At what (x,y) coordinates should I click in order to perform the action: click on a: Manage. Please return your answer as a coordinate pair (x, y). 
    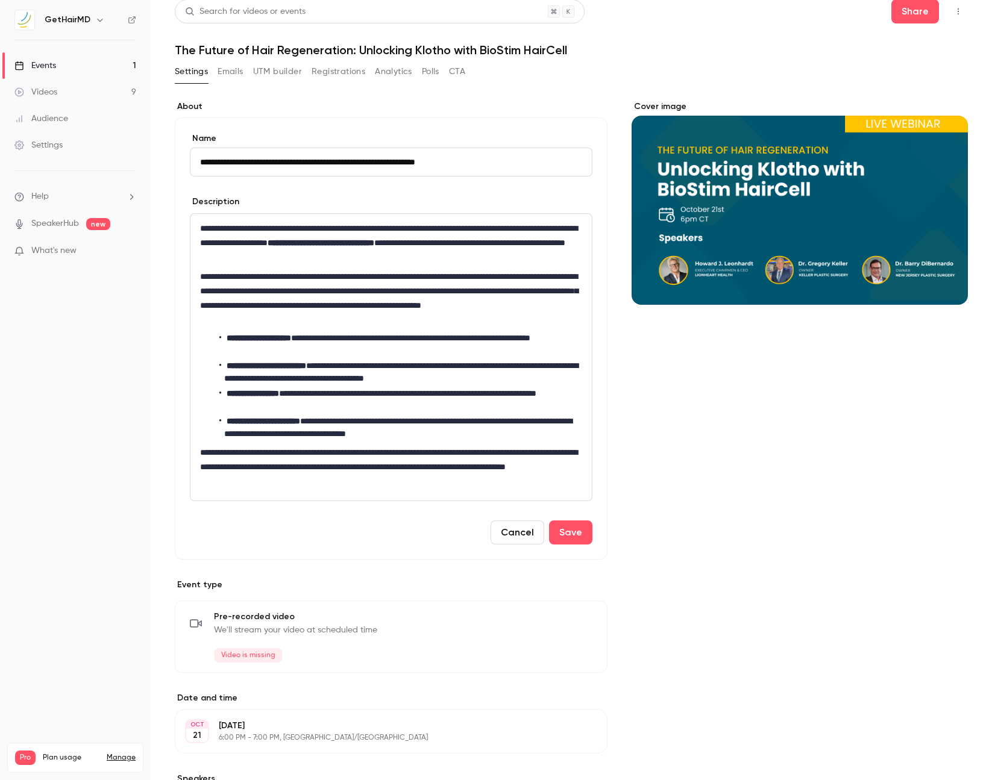
    Looking at the image, I should click on (121, 758).